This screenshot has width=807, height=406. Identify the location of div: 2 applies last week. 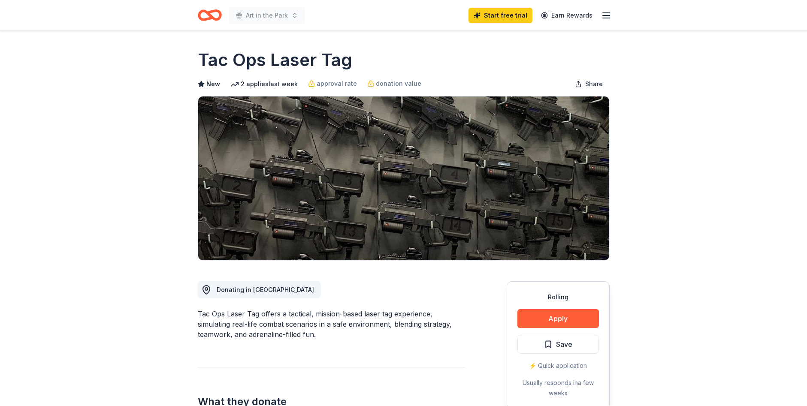
(264, 84).